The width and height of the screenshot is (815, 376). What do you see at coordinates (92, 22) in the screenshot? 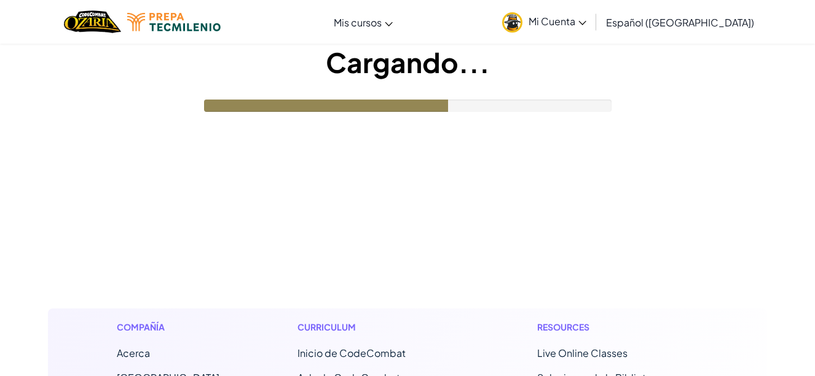
I see `img: Home` at bounding box center [92, 22].